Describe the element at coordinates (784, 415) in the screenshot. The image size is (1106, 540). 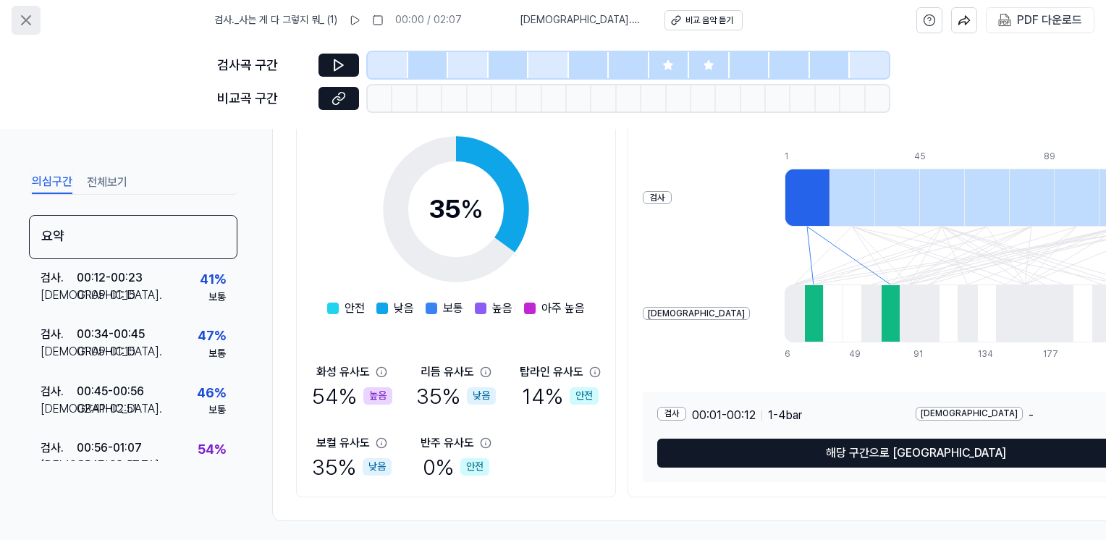
I see `span: 1 - 4 bar` at that location.